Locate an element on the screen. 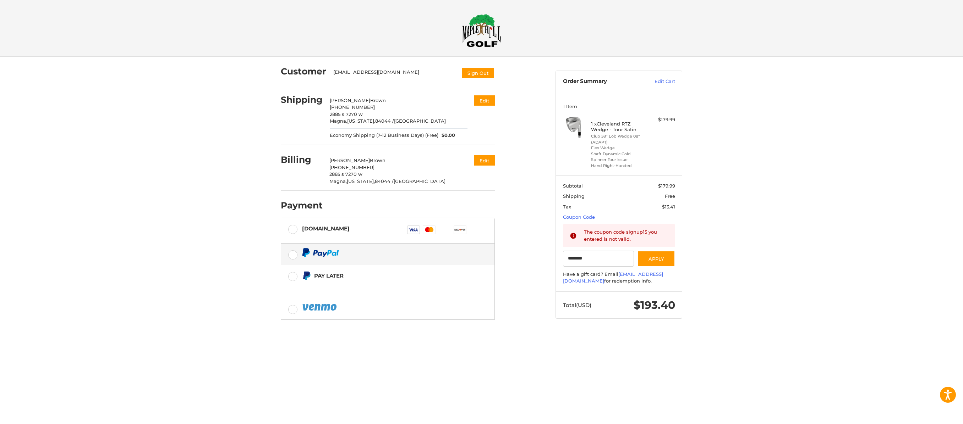 This screenshot has width=963, height=424. div: $179.99 is located at coordinates (661, 120).